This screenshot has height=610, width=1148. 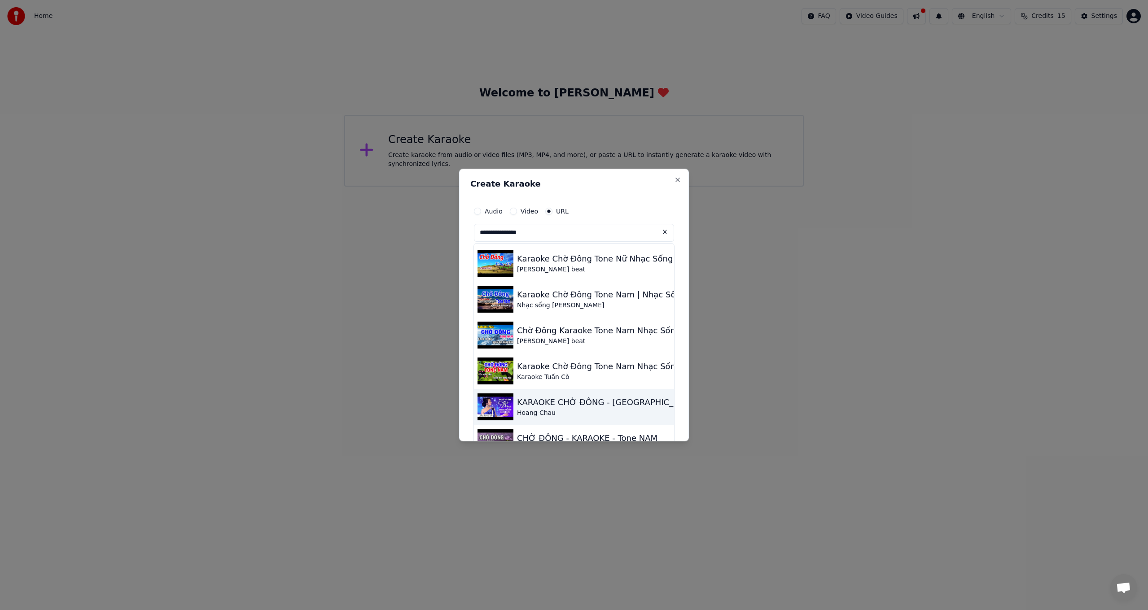 What do you see at coordinates (529, 211) in the screenshot?
I see `label: Video` at bounding box center [529, 211].